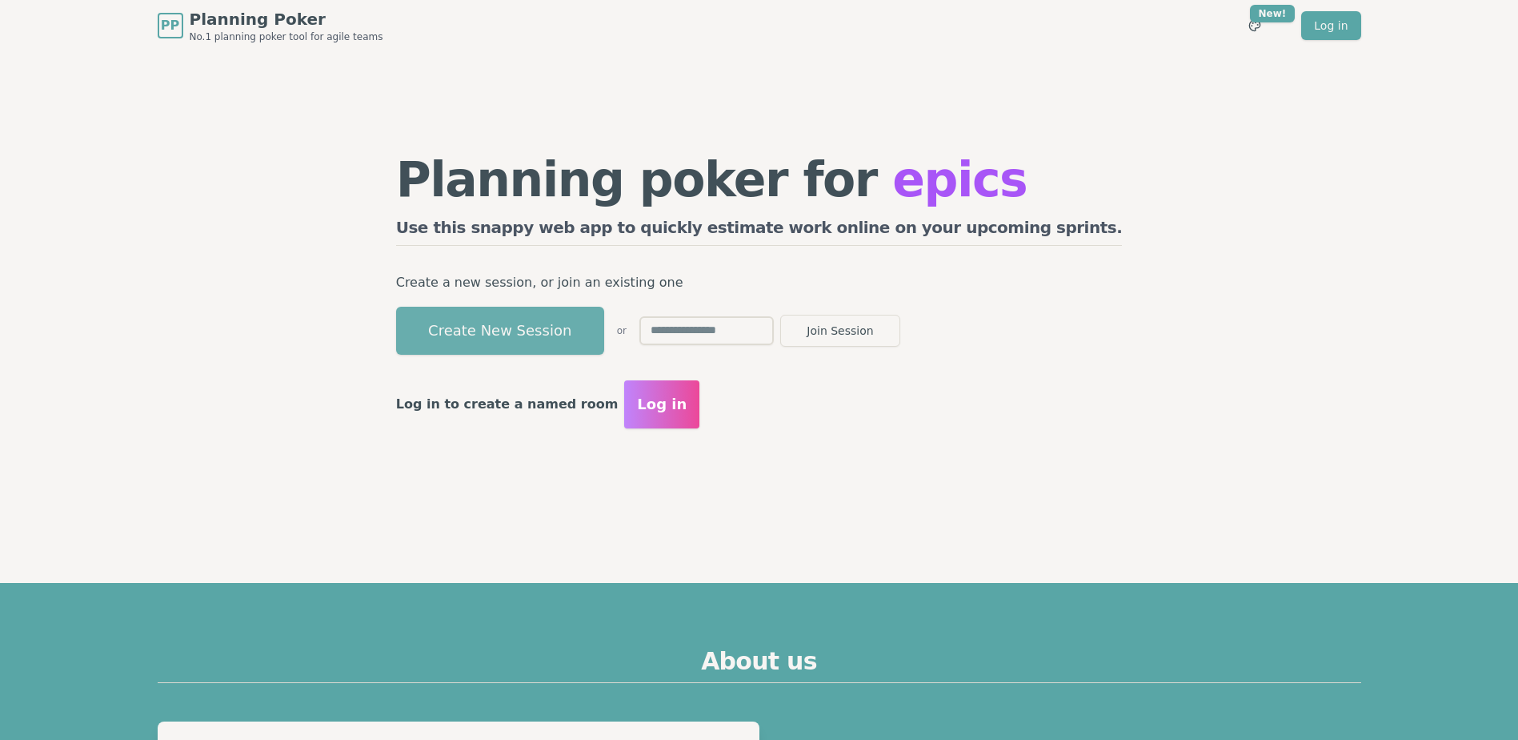 The width and height of the screenshot is (1518, 740). What do you see at coordinates (960, 179) in the screenshot?
I see `span: epics` at bounding box center [960, 179].